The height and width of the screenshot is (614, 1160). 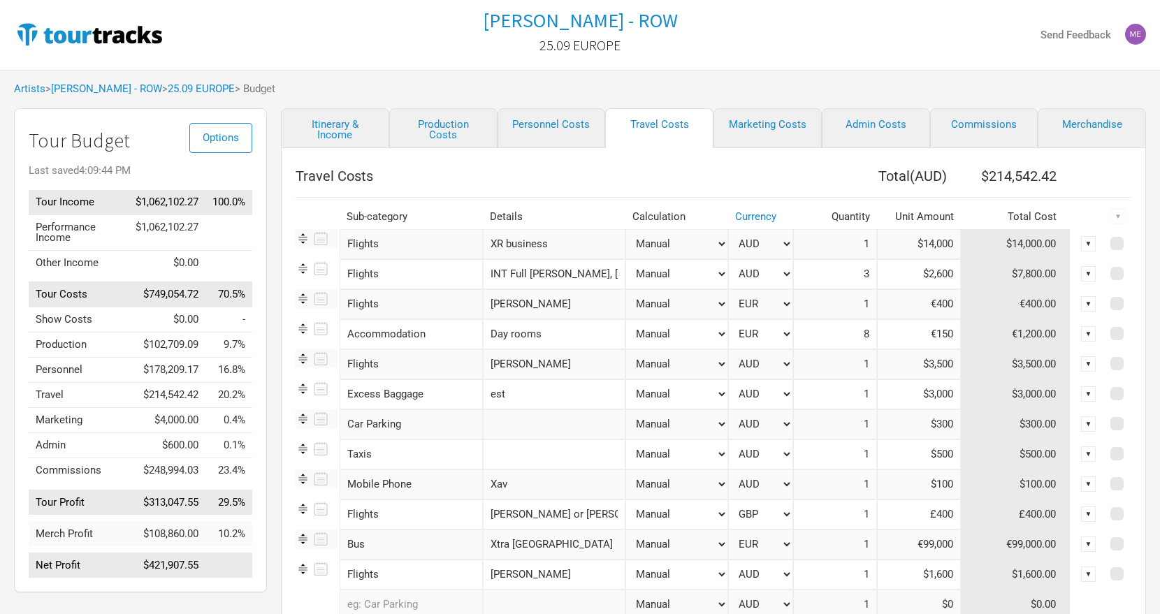 What do you see at coordinates (1136, 34) in the screenshot?
I see `img: Mel` at bounding box center [1136, 34].